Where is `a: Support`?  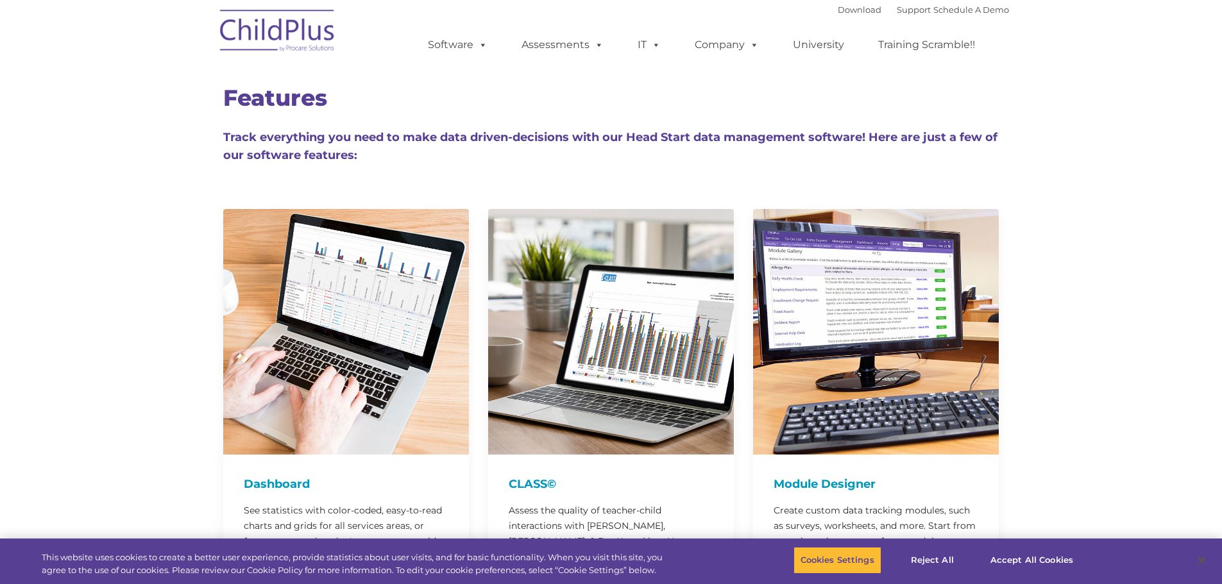 a: Support is located at coordinates (913, 10).